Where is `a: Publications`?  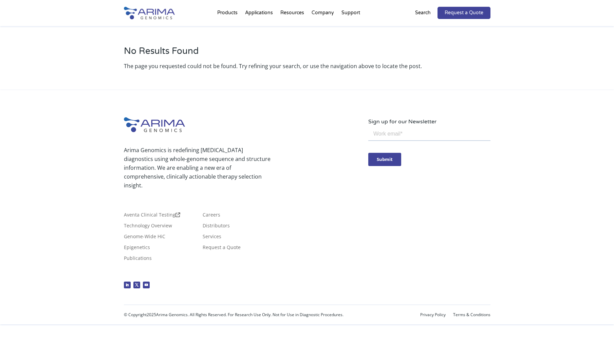 a: Publications is located at coordinates (138, 260).